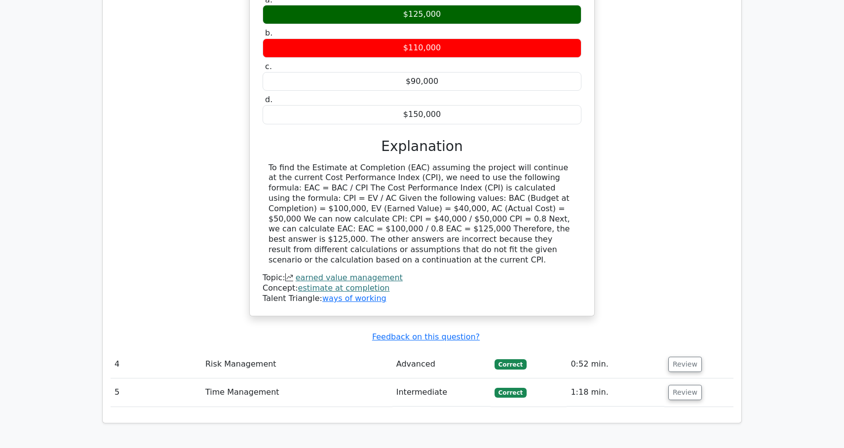  What do you see at coordinates (426, 337) in the screenshot?
I see `a: Feedback on this question?` at bounding box center [426, 337].